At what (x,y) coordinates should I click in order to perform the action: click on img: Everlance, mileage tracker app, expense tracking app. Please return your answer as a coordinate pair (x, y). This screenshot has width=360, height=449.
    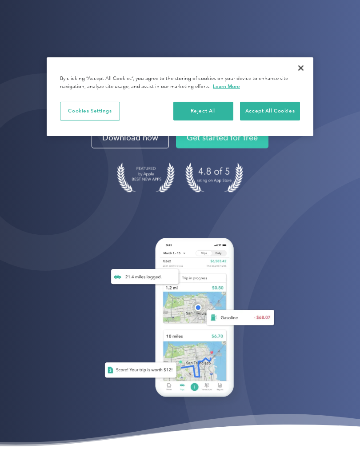
    Looking at the image, I should click on (187, 319).